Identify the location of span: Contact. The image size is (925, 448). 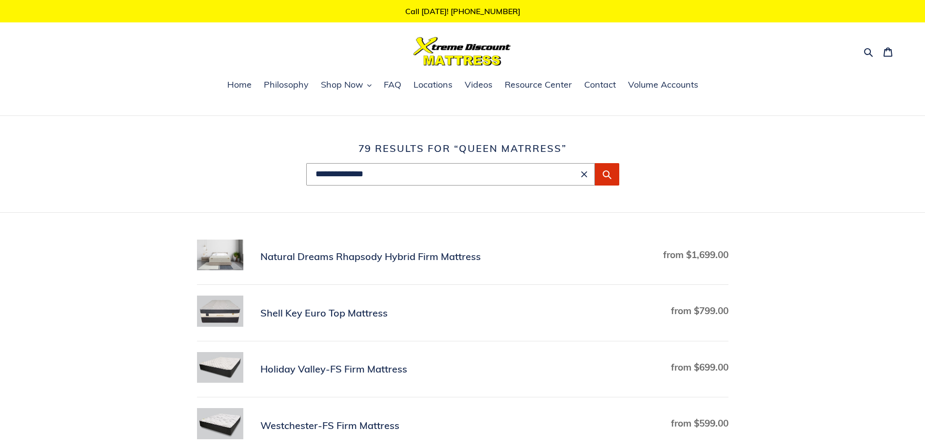
(600, 85).